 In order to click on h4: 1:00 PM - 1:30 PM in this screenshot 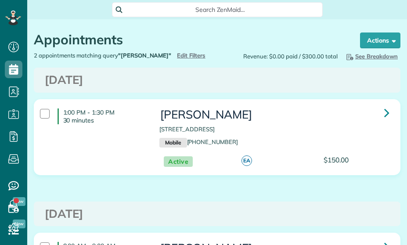, I will do `click(105, 116)`.